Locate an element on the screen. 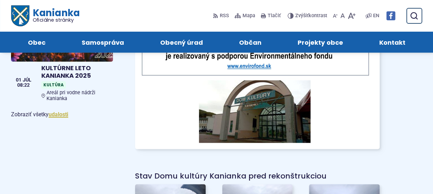 The image size is (433, 194). span: Oficiálne stránky is located at coordinates (56, 20).